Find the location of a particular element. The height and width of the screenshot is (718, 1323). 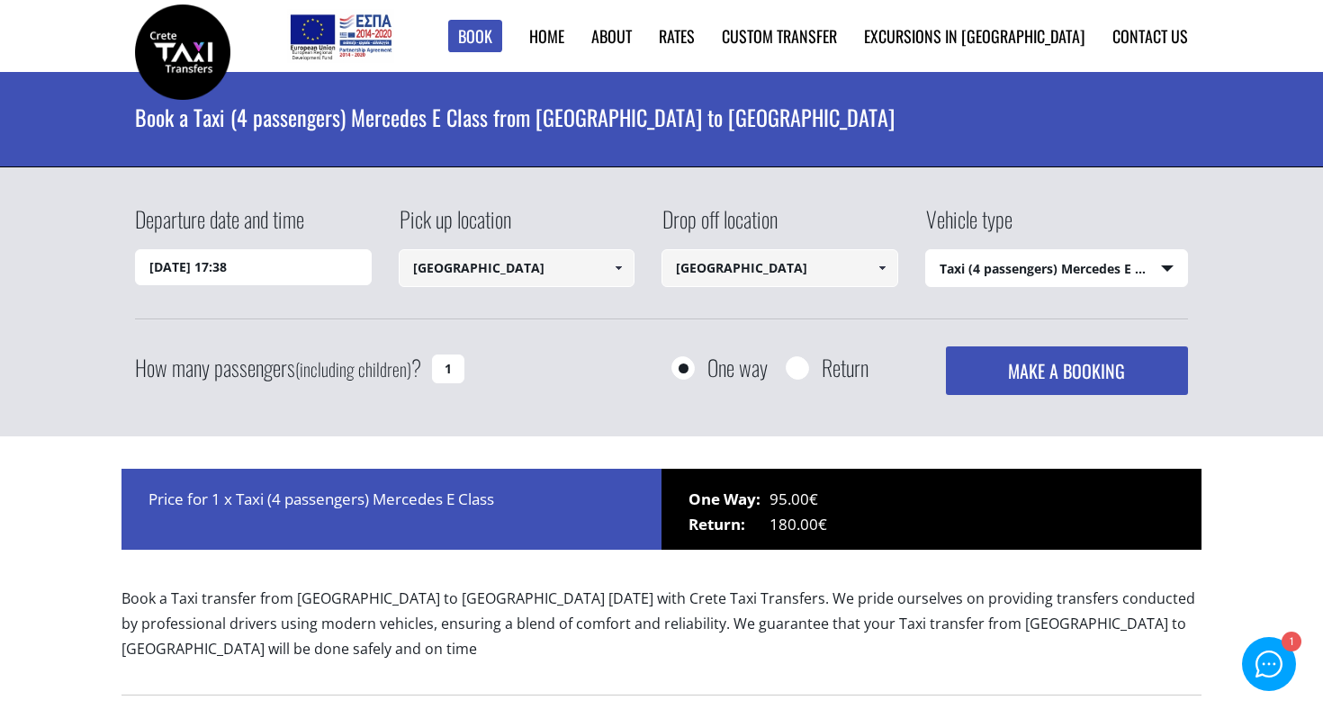

label: Pick up location is located at coordinates (454, 226).